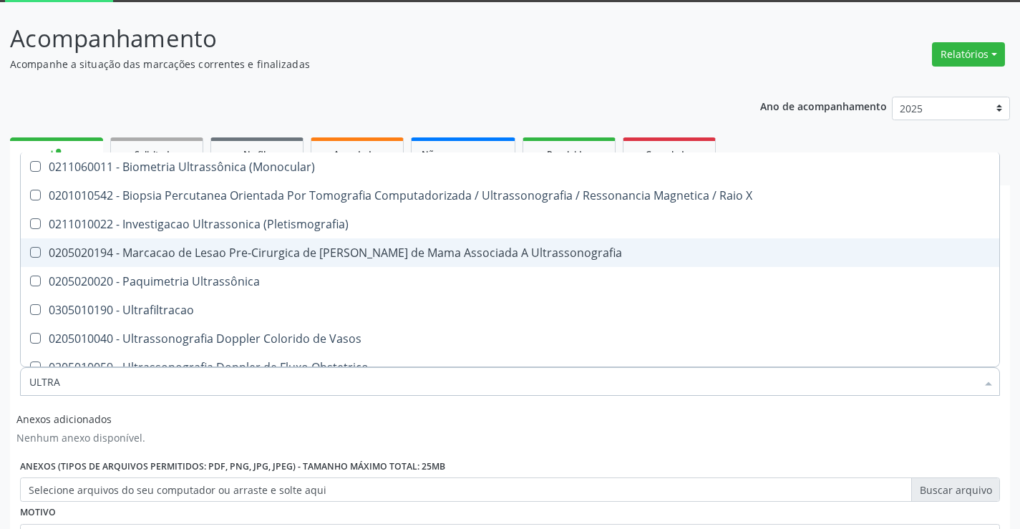 The image size is (1020, 529). What do you see at coordinates (81, 437) in the screenshot?
I see `p: Nenhum anexo disponível.` at bounding box center [81, 437].